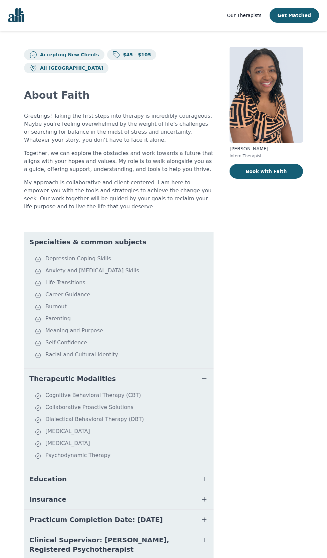 Image resolution: width=327 pixels, height=558 pixels. Describe the element at coordinates (266, 156) in the screenshot. I see `p: Intern Therapist` at that location.